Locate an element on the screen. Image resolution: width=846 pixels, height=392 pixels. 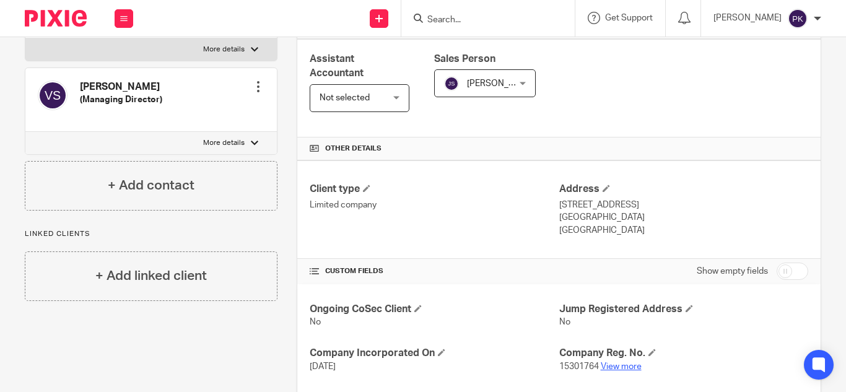
p: Linked clients is located at coordinates (151, 234).